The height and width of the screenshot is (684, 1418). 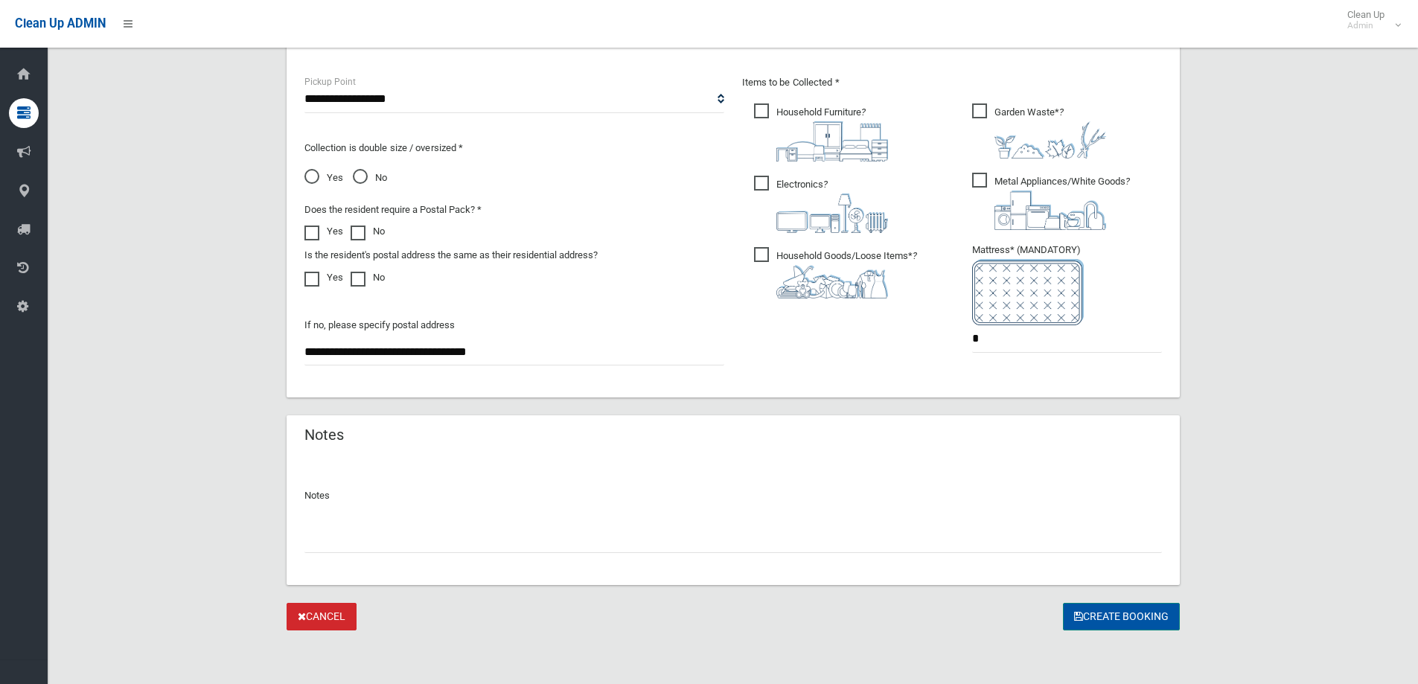 I want to click on img: e7408bece873d2c1783593a074e5cb2f.png, so click(x=1028, y=292).